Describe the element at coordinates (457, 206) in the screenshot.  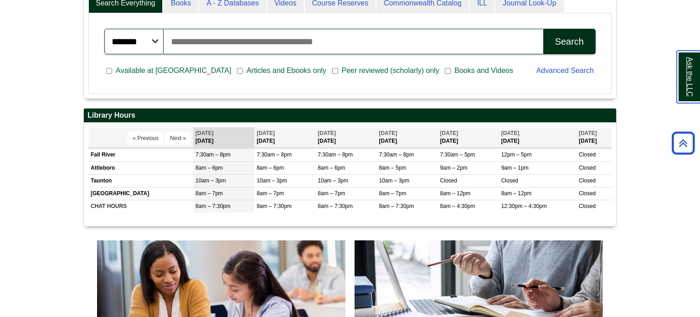
I see `span: 8am – 4:30pm` at that location.